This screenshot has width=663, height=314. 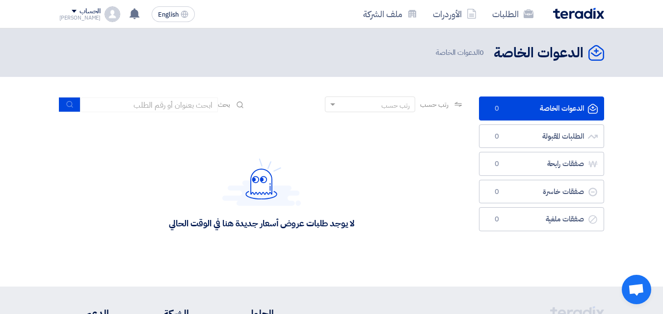 What do you see at coordinates (112, 14) in the screenshot?
I see `img: profile_test.png` at bounding box center [112, 14].